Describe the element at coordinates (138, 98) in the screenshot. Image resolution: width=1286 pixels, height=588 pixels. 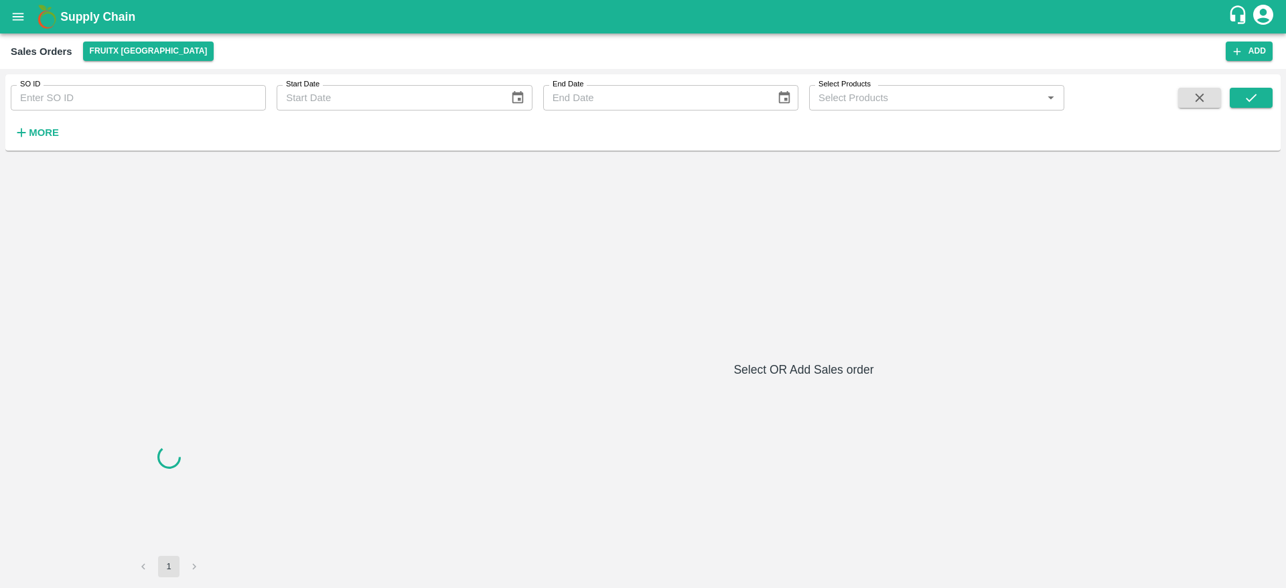
I see `input: Enter SO ID` at that location.